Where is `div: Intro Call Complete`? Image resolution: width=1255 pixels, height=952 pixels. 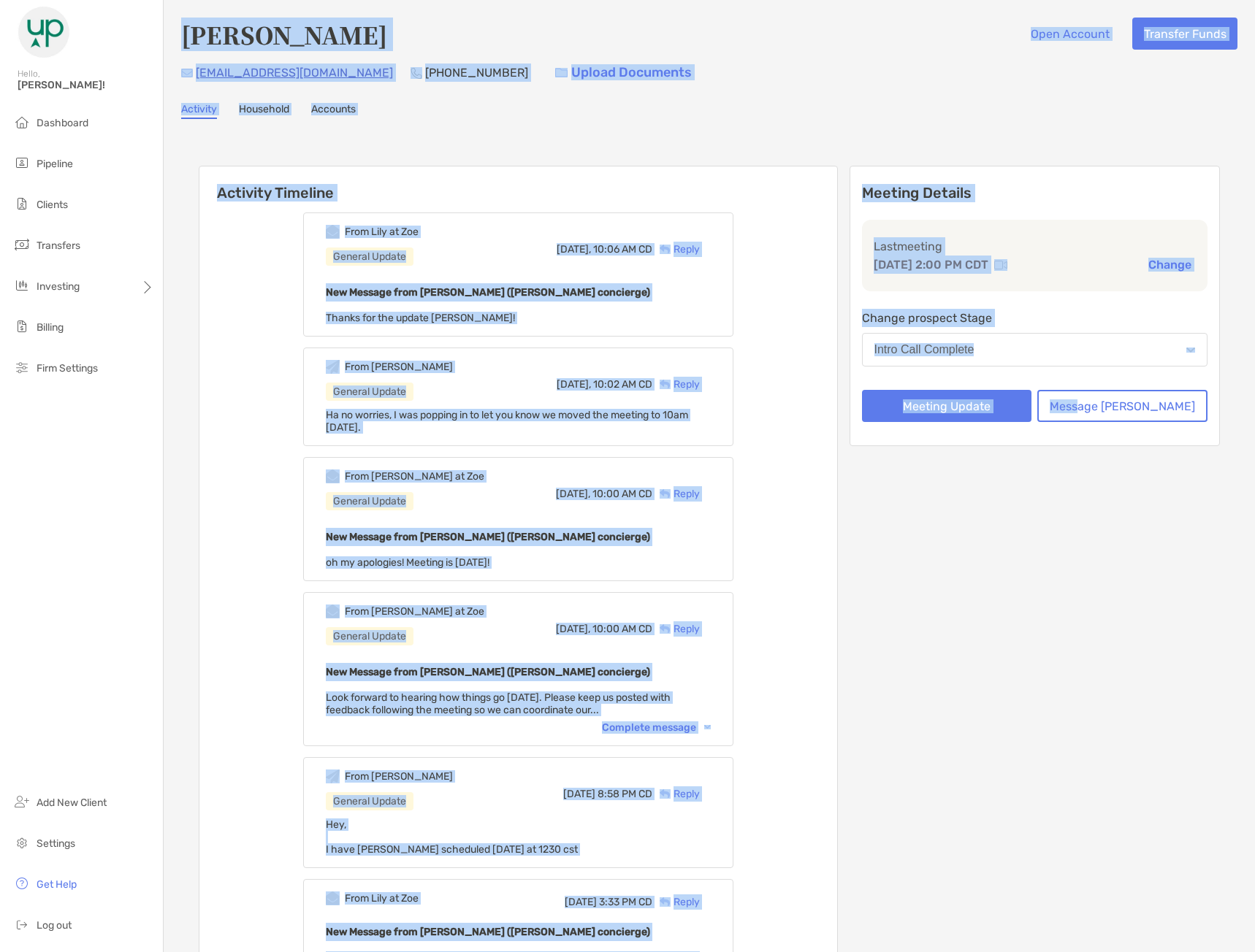
div: Intro Call Complete is located at coordinates (924, 350).